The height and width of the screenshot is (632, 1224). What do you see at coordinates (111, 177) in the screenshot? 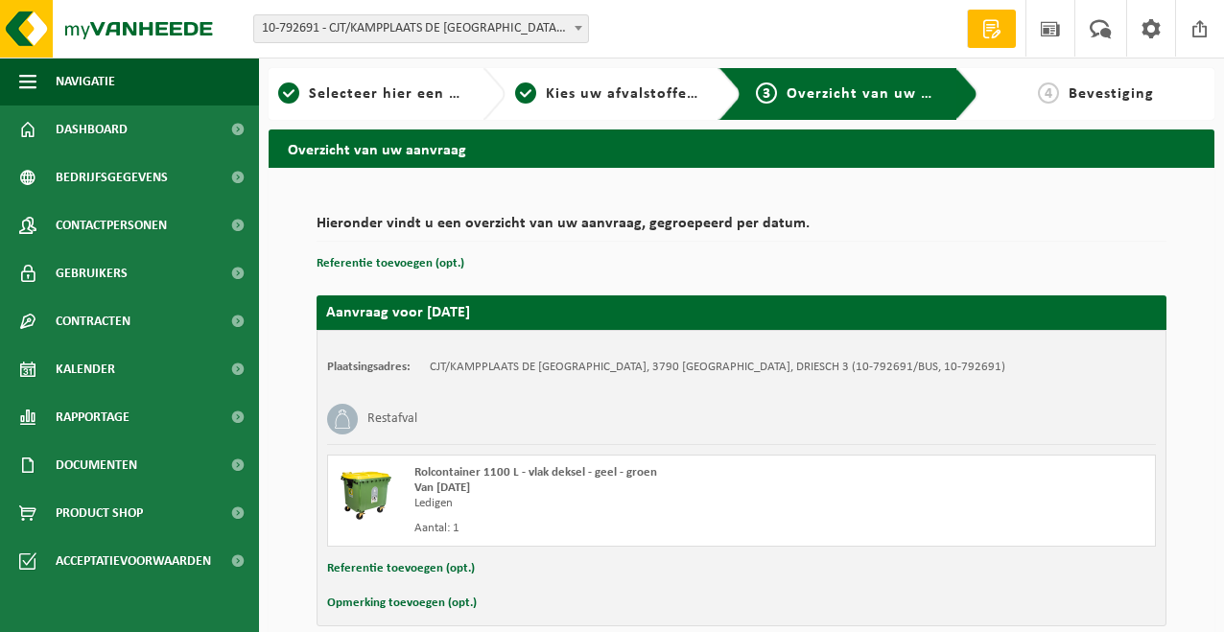
I see `span: Bedrijfsgegevens` at bounding box center [111, 177].